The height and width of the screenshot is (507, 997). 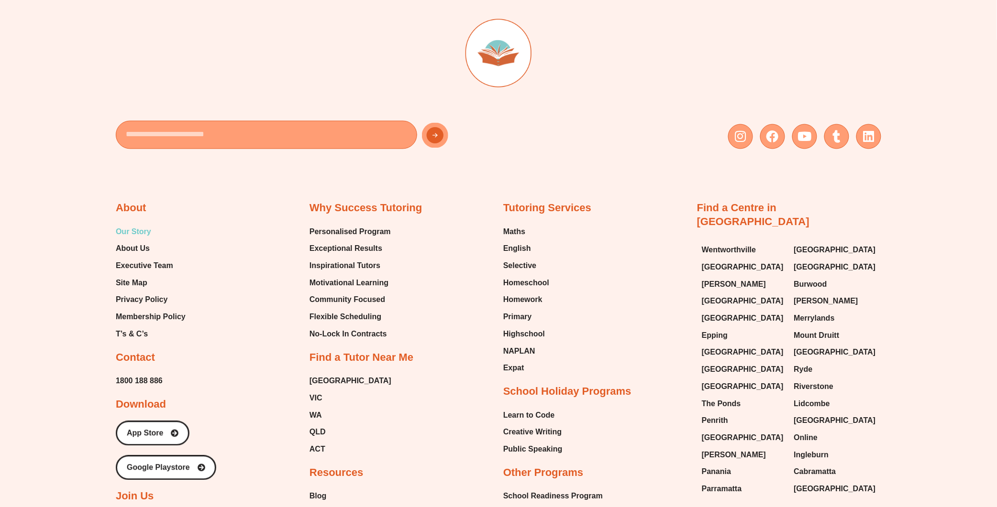 I want to click on a: English, so click(x=526, y=249).